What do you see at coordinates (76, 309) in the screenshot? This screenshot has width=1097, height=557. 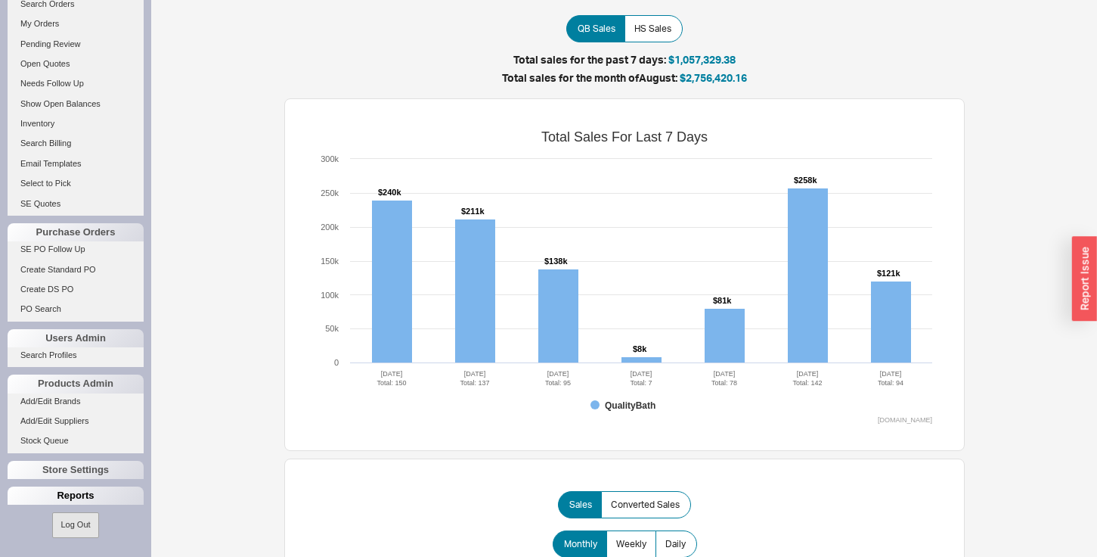 I see `a: PO Search` at bounding box center [76, 309].